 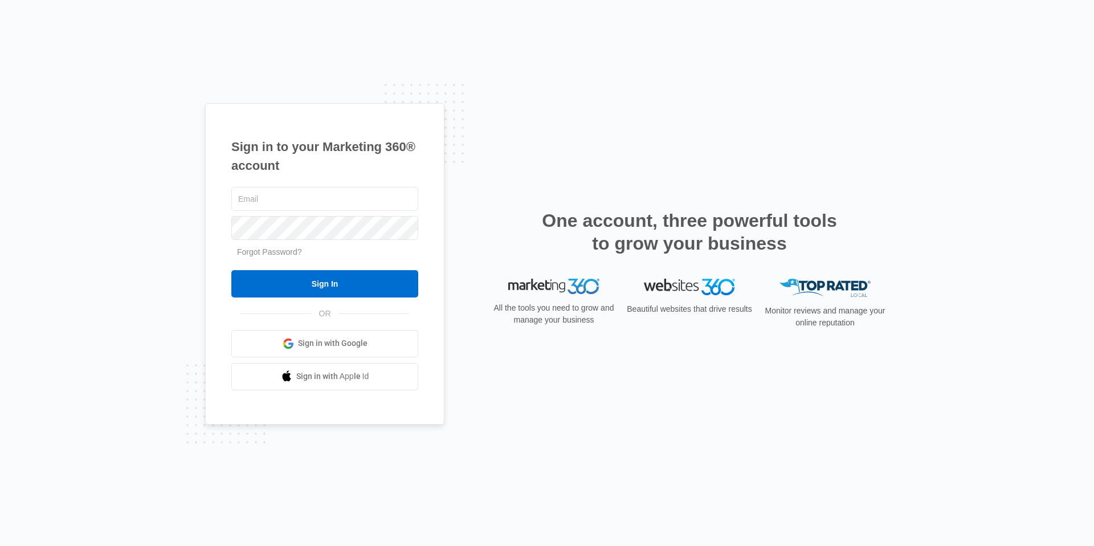 What do you see at coordinates (325, 199) in the screenshot?
I see `input: Email` at bounding box center [325, 199].